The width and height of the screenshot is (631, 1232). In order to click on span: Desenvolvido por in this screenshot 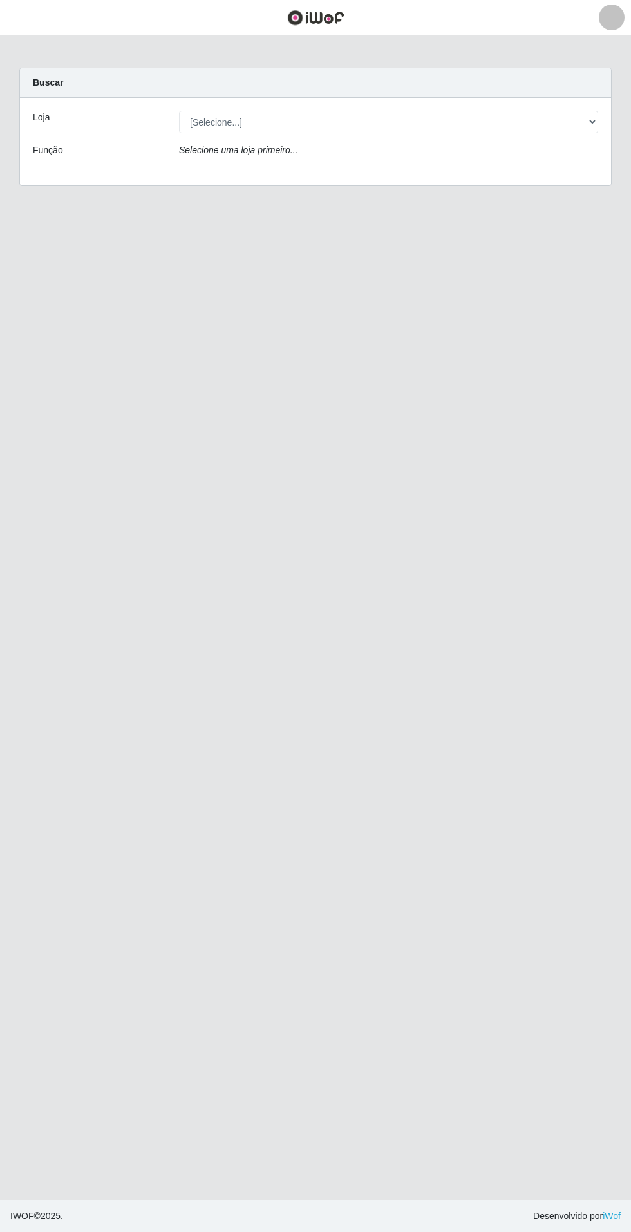, I will do `click(577, 1216)`.